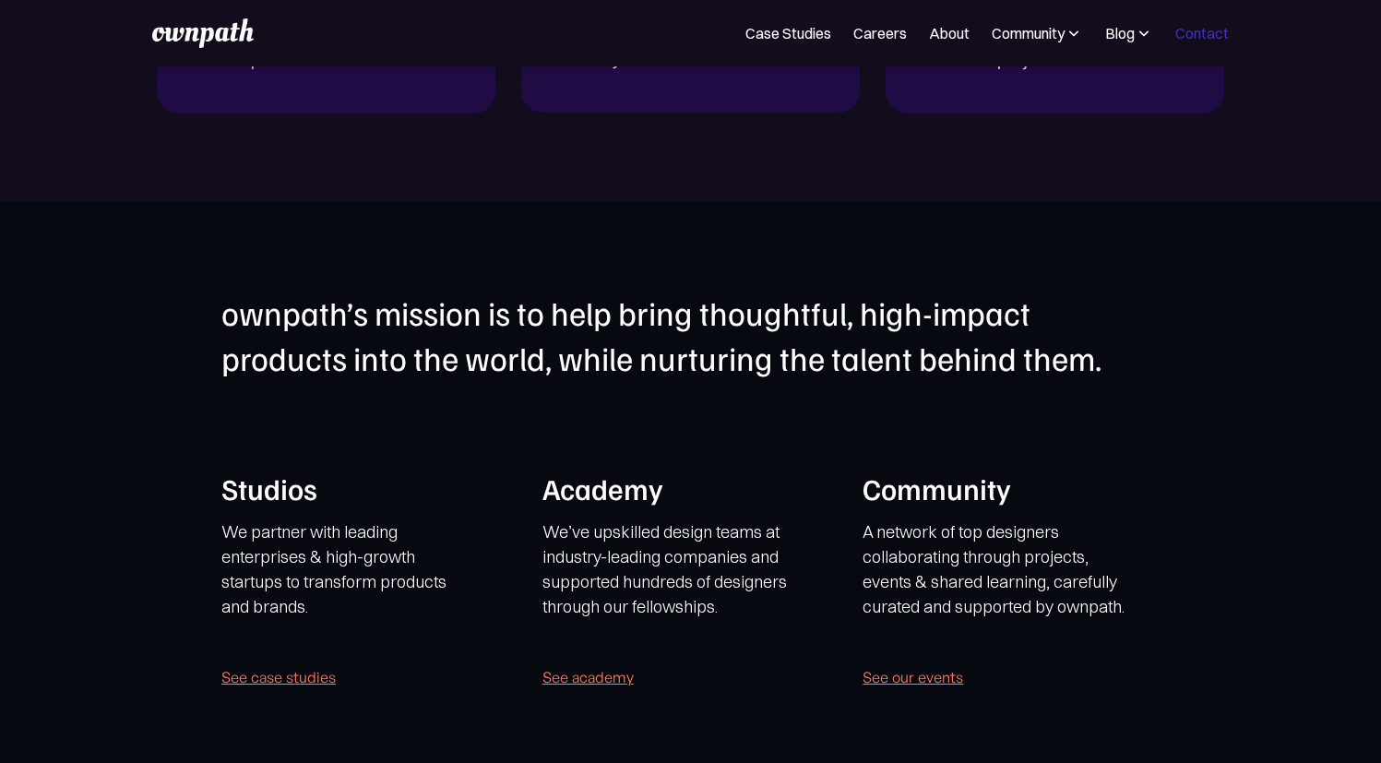  I want to click on h1: Community, so click(1002, 488).